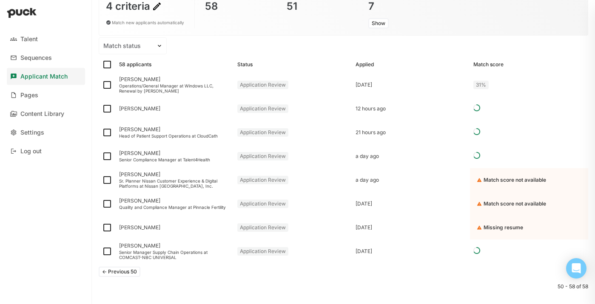 Image resolution: width=595 pixels, height=304 pixels. What do you see at coordinates (46, 133) in the screenshot?
I see `a: Settings` at bounding box center [46, 133].